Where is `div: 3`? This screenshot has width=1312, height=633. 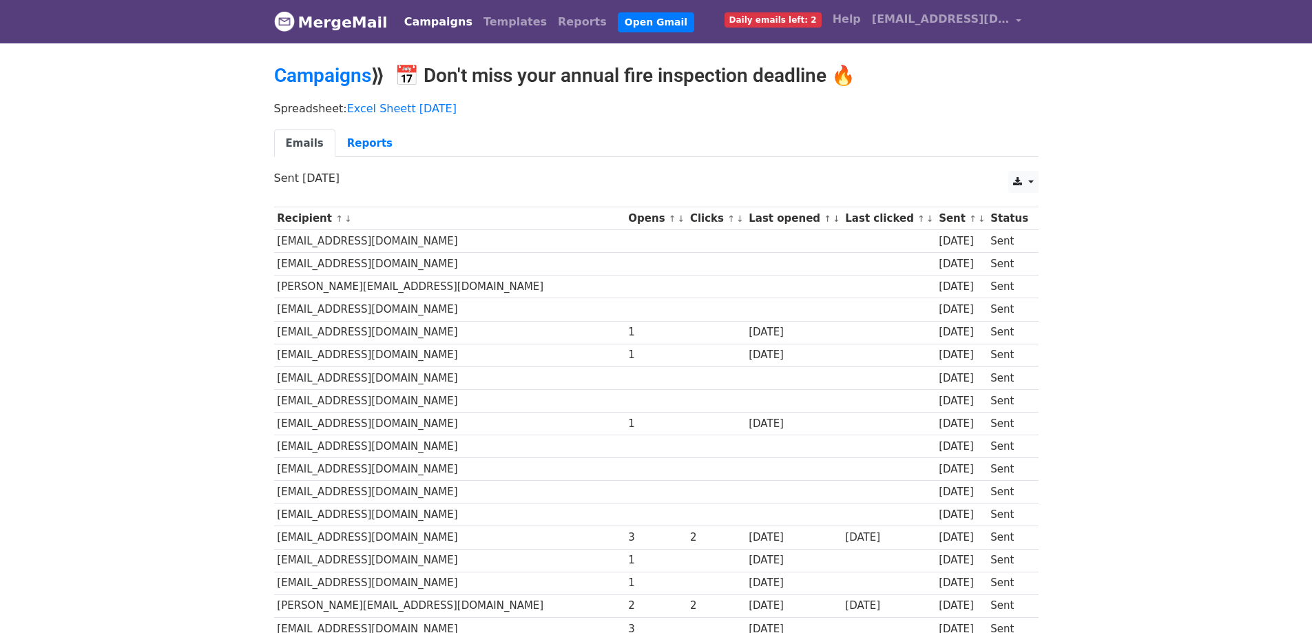
div: 3 is located at coordinates (656, 537).